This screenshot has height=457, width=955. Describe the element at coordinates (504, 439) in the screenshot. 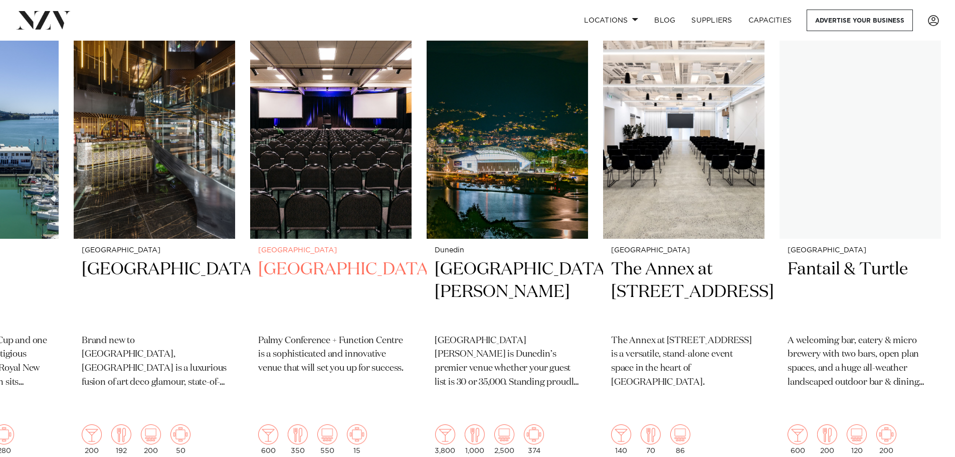

I see `div: 2,500` at that location.